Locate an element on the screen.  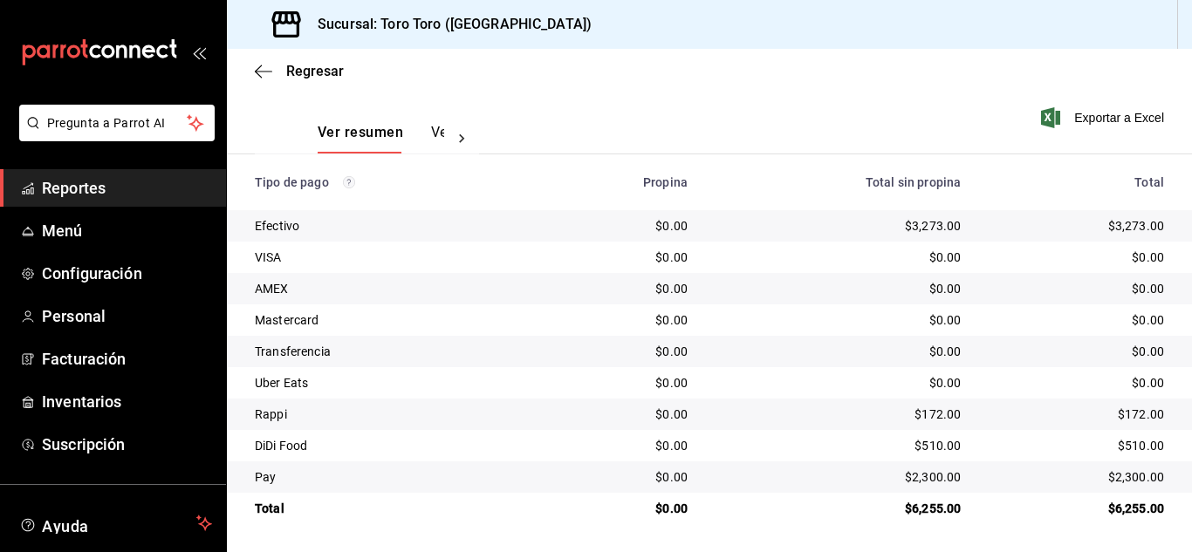
div: DiDi Food is located at coordinates (391, 446).